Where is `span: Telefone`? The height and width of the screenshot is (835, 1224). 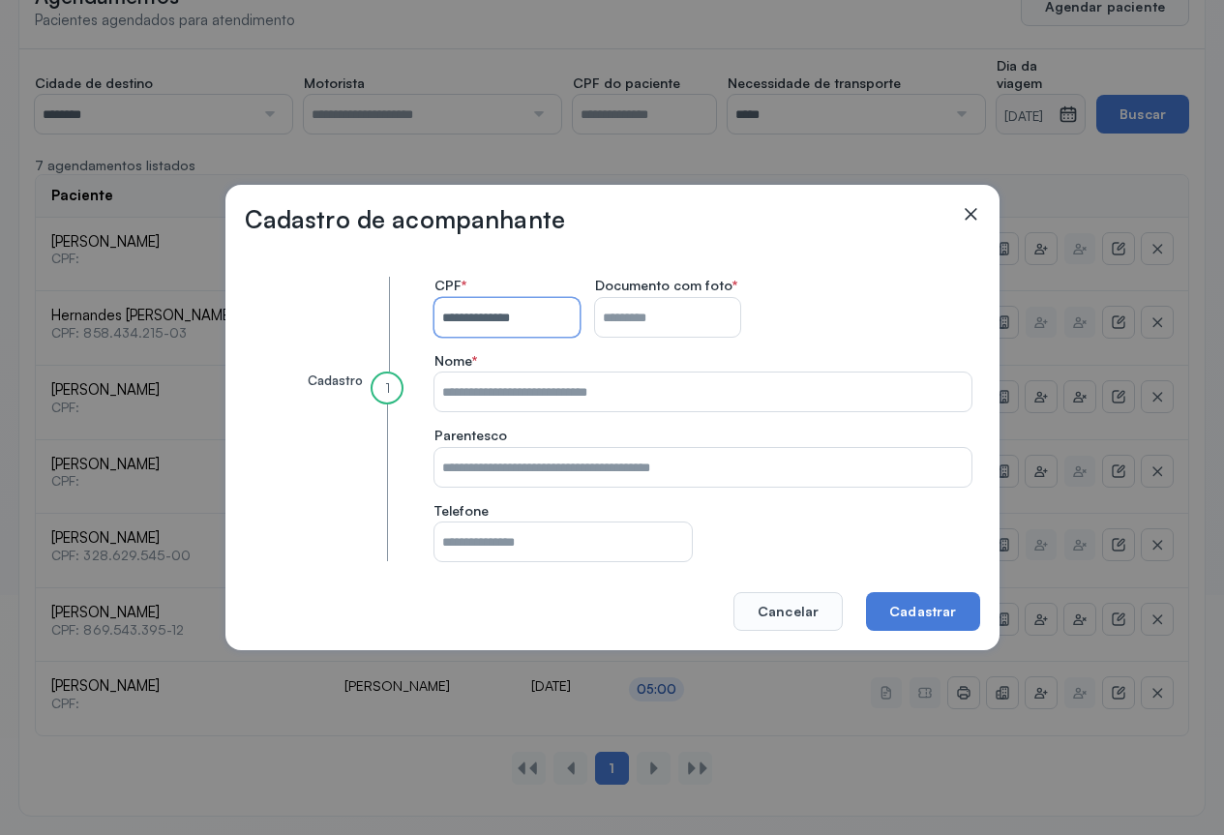
span: Telefone is located at coordinates (462, 511).